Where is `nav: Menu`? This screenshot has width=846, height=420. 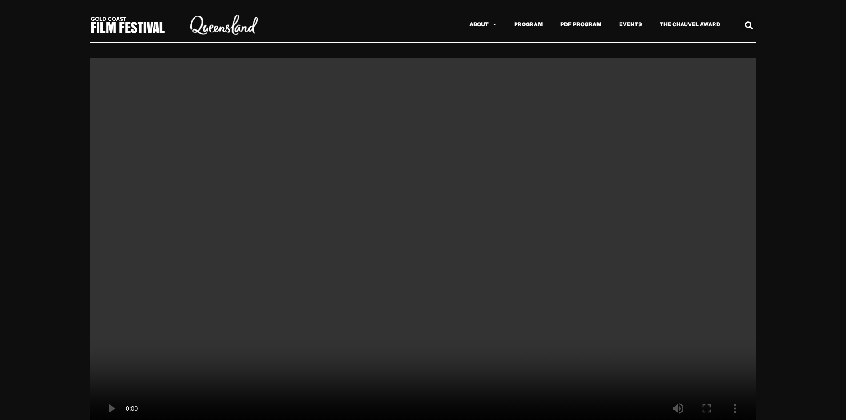
nav: Menu is located at coordinates (504, 24).